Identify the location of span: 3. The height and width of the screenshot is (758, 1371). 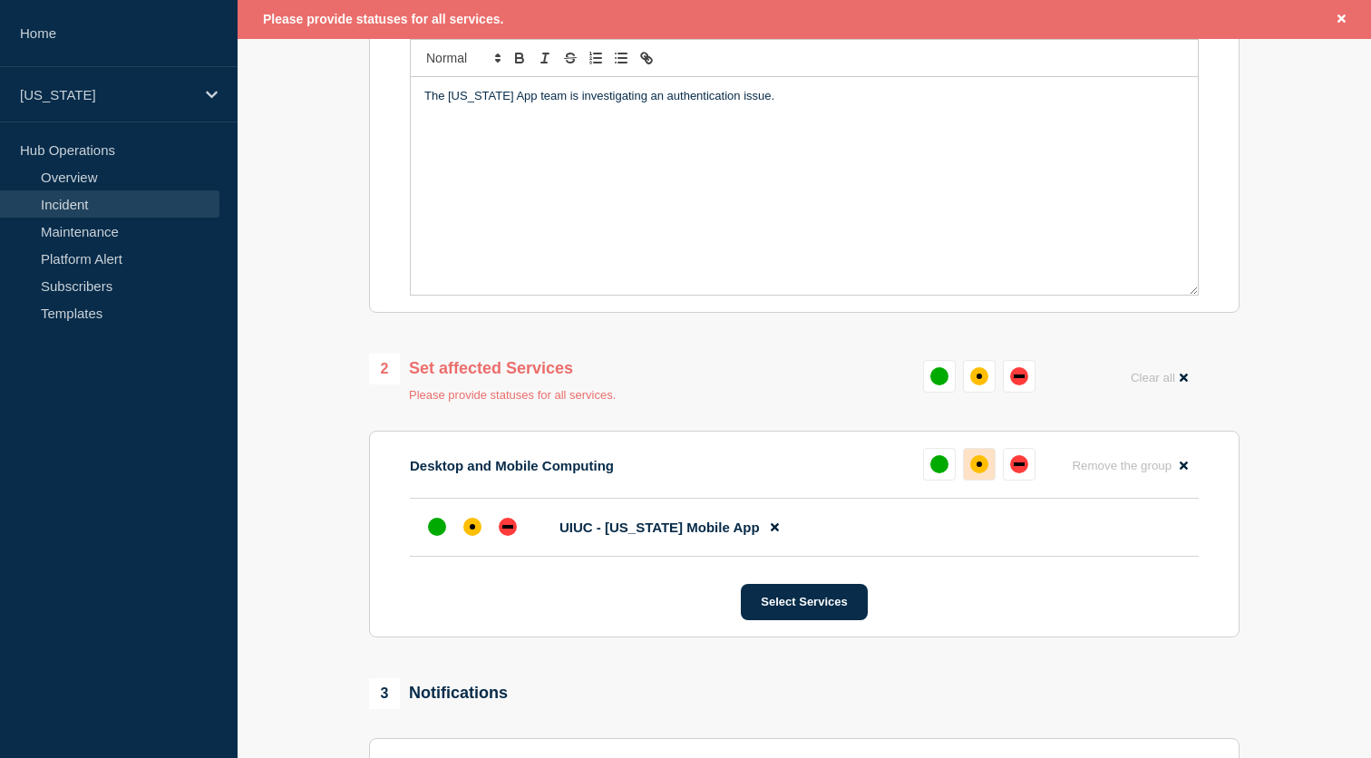
(384, 694).